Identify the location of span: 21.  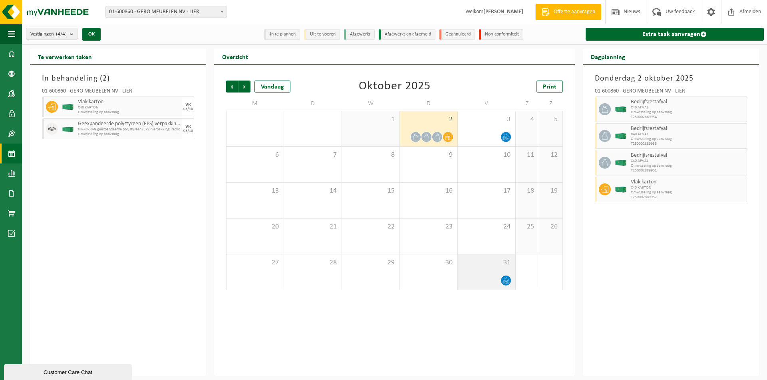
(313, 227).